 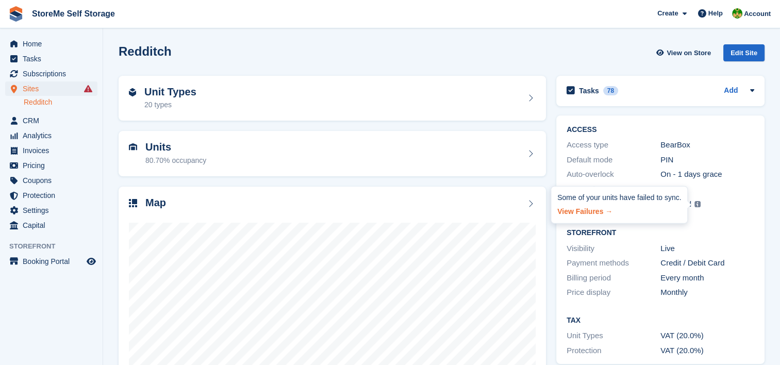 I want to click on div: Protection, so click(x=613, y=350).